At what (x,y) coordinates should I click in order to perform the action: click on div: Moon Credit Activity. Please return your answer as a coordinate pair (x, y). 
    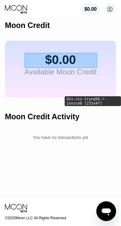
    Looking at the image, I should click on (42, 117).